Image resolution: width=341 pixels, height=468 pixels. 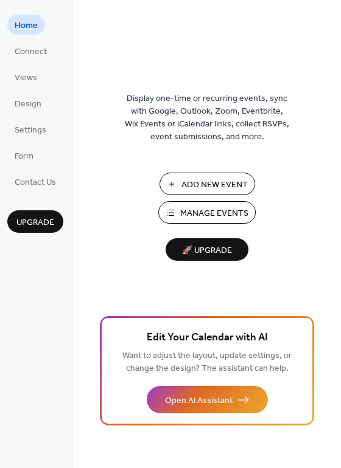 I want to click on span: Connect, so click(x=30, y=52).